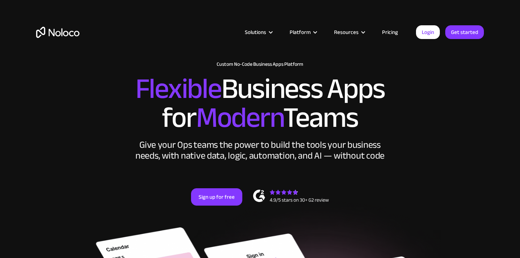 This screenshot has height=258, width=520. Describe the element at coordinates (239, 117) in the screenshot. I see `span: Modern` at that location.